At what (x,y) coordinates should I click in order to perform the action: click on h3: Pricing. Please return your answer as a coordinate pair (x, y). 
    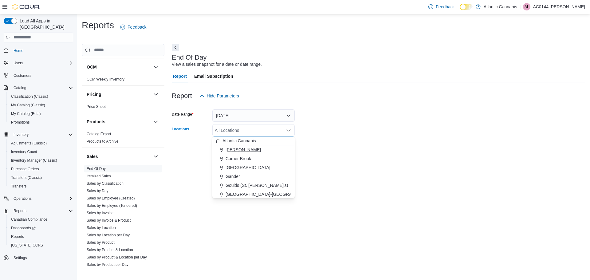
    Looking at the image, I should click on (94, 94).